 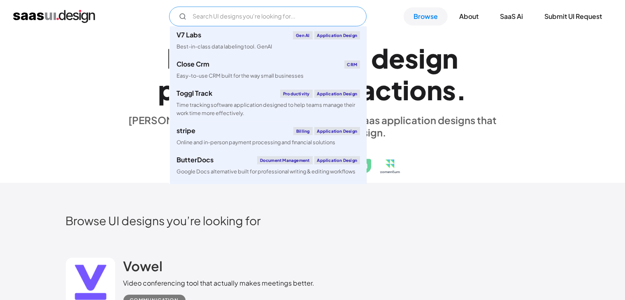 I want to click on a: home, so click(x=54, y=16).